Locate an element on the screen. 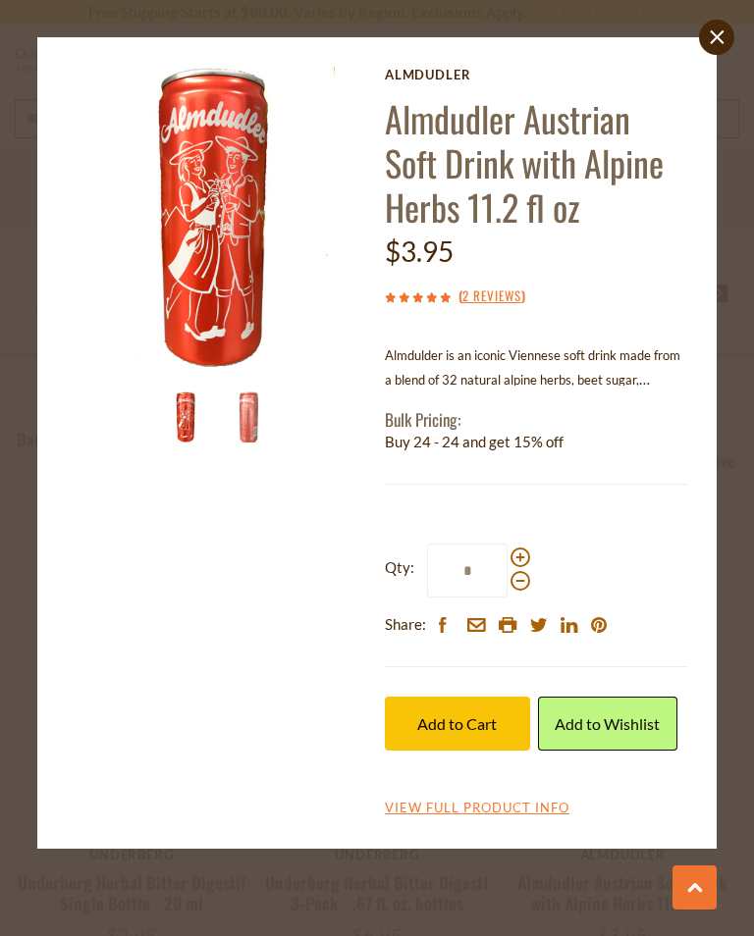  button: Add to Cart is located at coordinates (457, 723).